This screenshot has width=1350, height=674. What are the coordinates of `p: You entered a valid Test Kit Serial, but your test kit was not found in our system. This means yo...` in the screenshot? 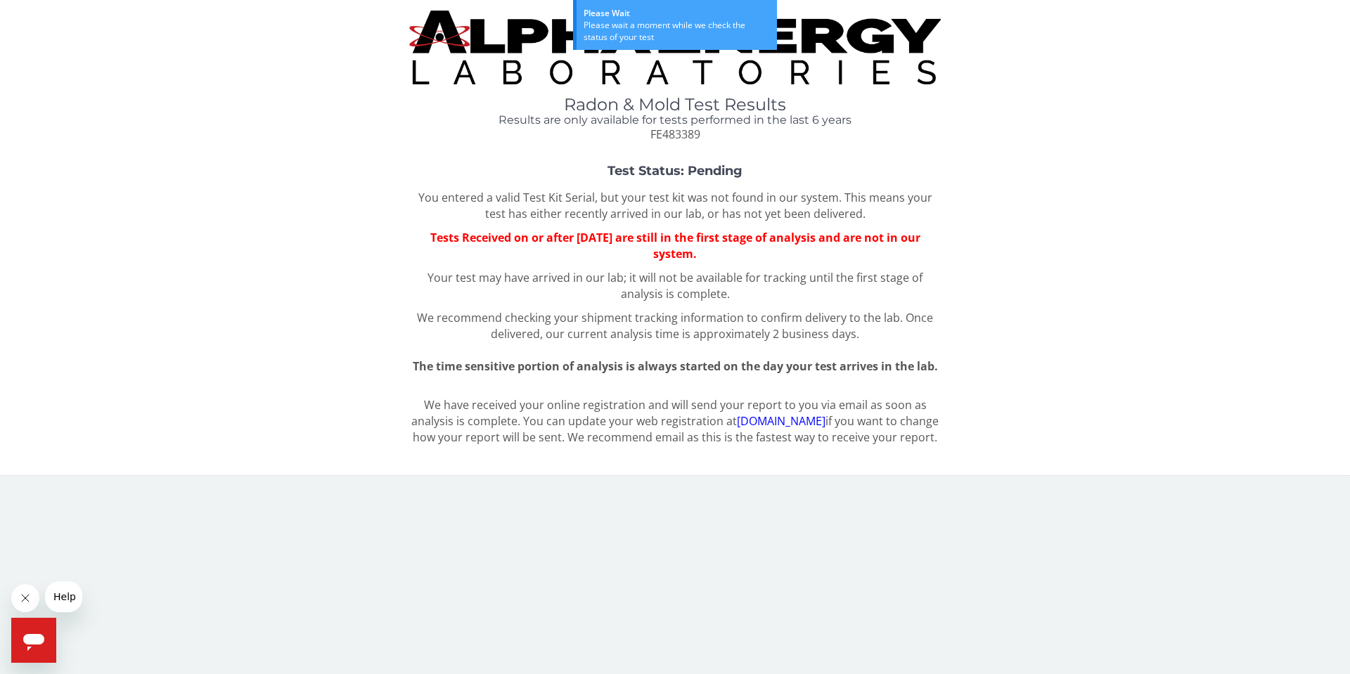 It's located at (675, 206).